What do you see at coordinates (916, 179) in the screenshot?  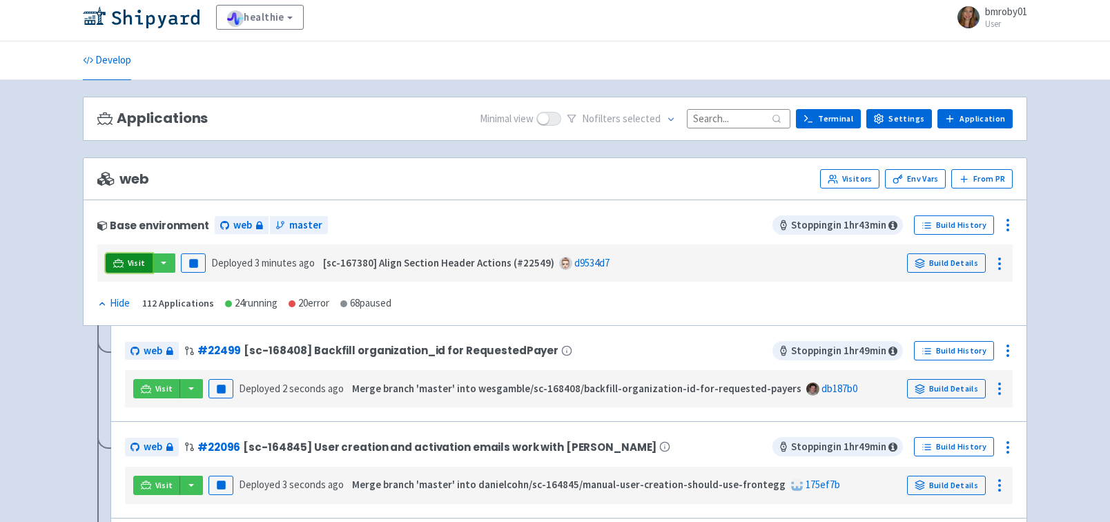 I see `a: Env Vars` at bounding box center [916, 179].